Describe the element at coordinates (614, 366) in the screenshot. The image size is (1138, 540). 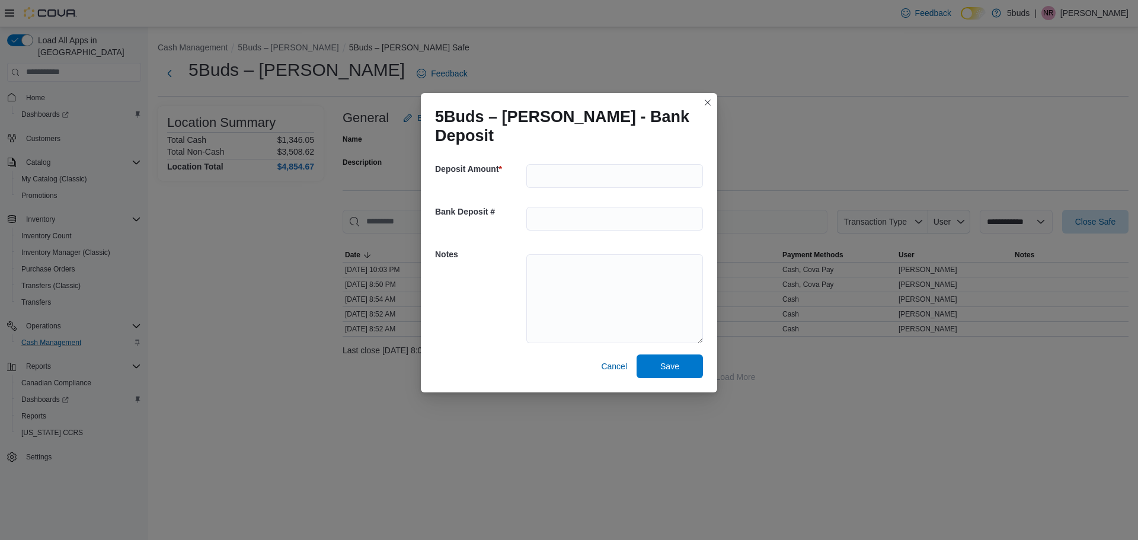
I see `span: Cancel` at that location.